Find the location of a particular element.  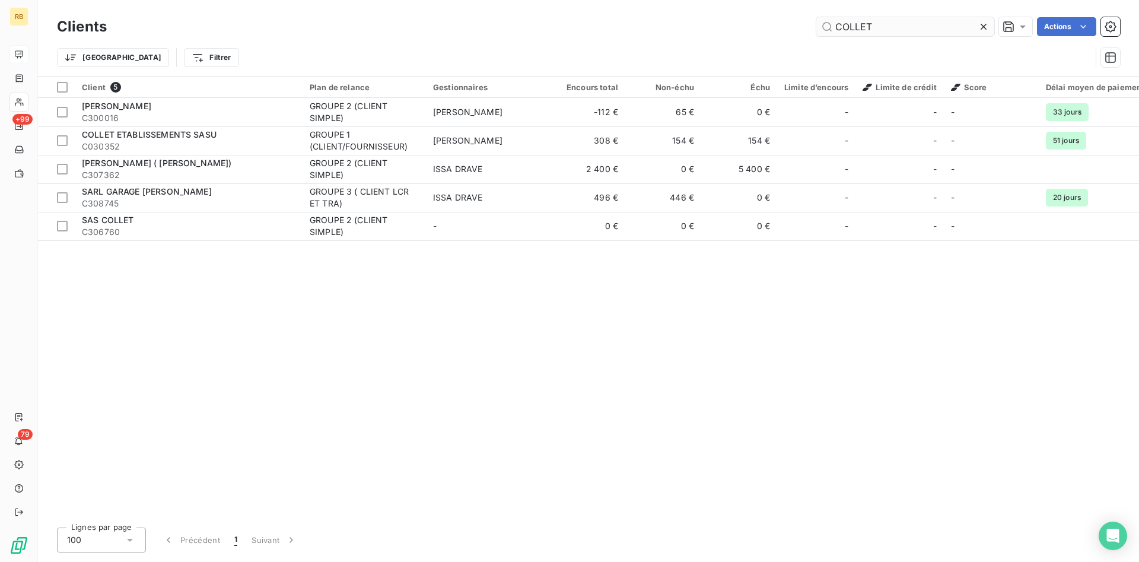

div: Plan de relance is located at coordinates (364, 87).